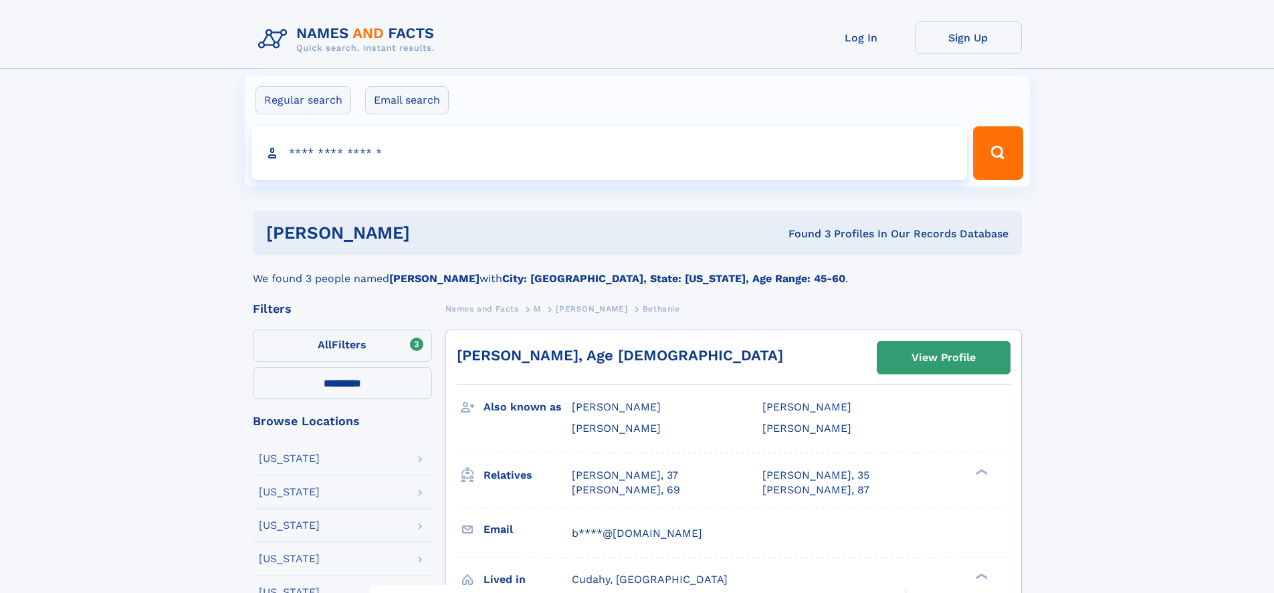 Image resolution: width=1274 pixels, height=593 pixels. I want to click on div: View Profile, so click(944, 358).